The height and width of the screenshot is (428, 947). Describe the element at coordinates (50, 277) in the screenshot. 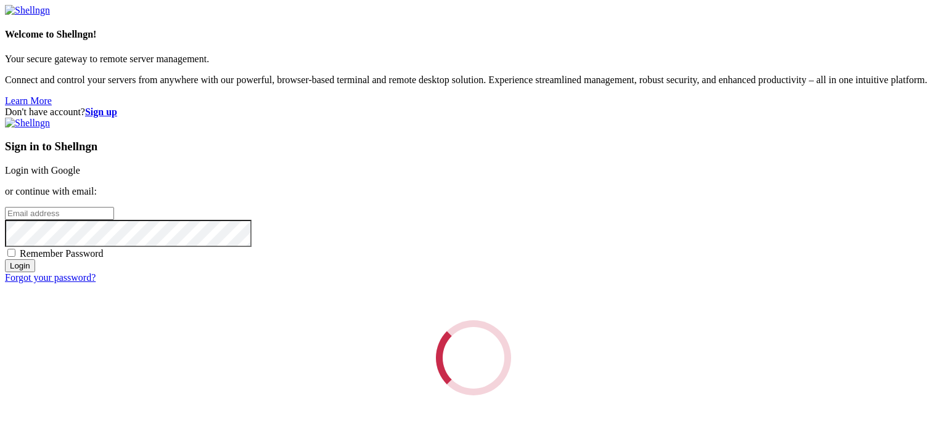

I see `a: Forgot your password?` at that location.